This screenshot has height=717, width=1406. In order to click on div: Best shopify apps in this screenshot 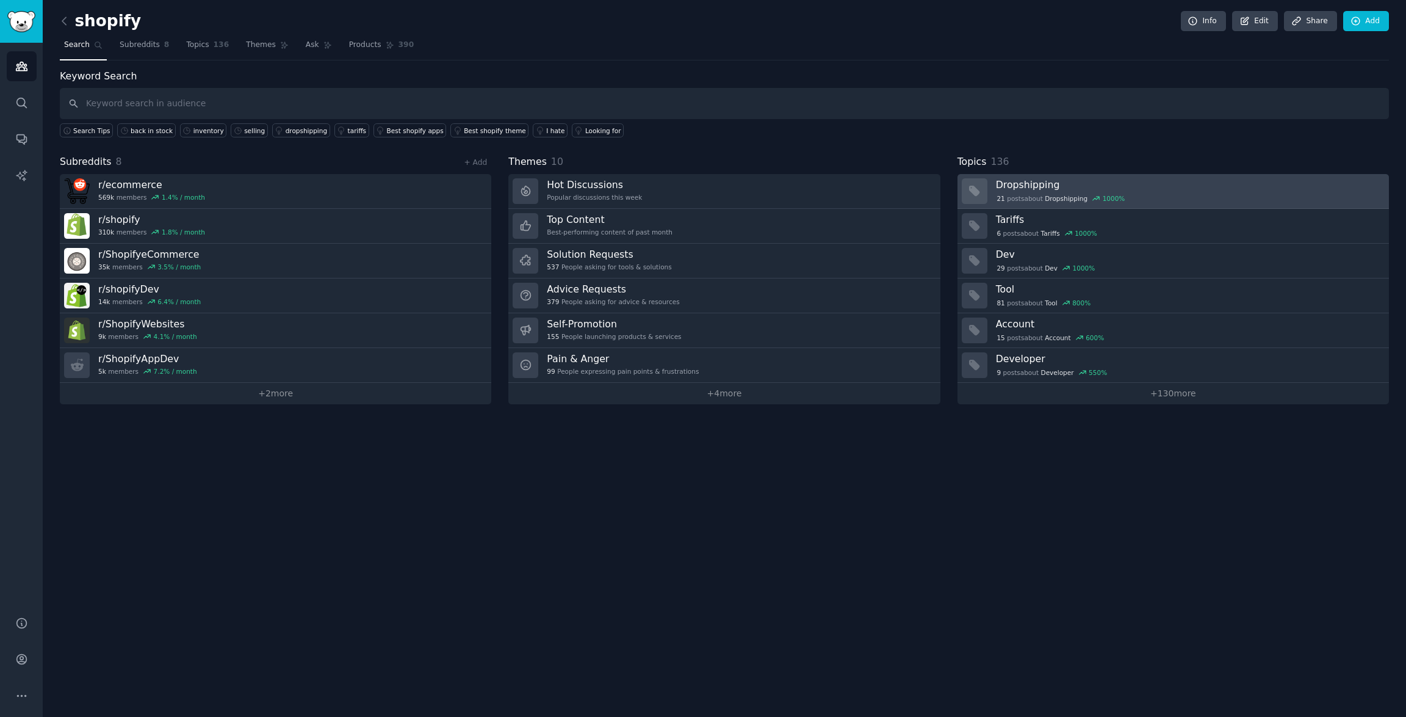, I will do `click(415, 131)`.